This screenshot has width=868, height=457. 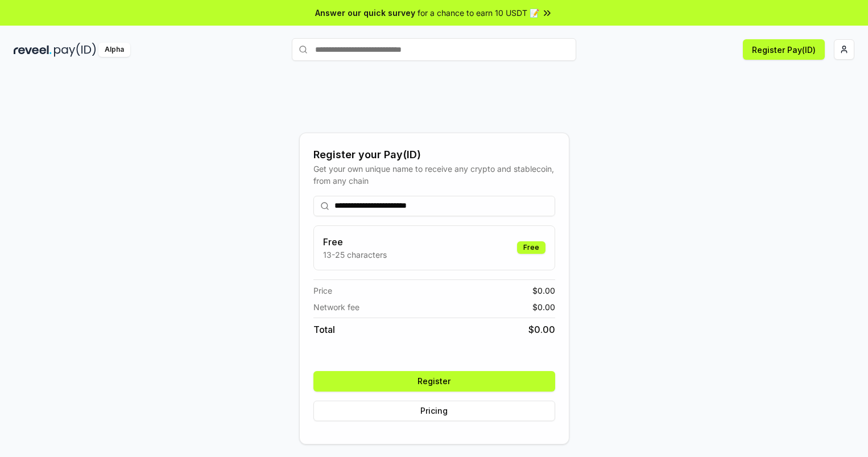 What do you see at coordinates (32, 49) in the screenshot?
I see `img: reveel_dark` at bounding box center [32, 49].